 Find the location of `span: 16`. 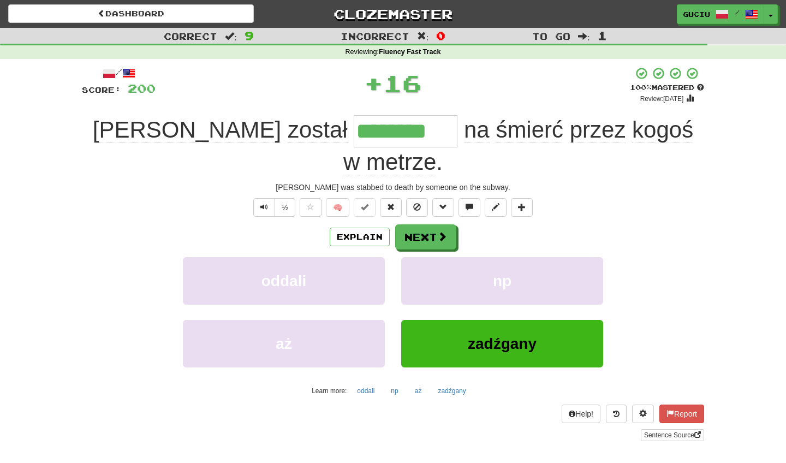

span: 16 is located at coordinates (402, 83).